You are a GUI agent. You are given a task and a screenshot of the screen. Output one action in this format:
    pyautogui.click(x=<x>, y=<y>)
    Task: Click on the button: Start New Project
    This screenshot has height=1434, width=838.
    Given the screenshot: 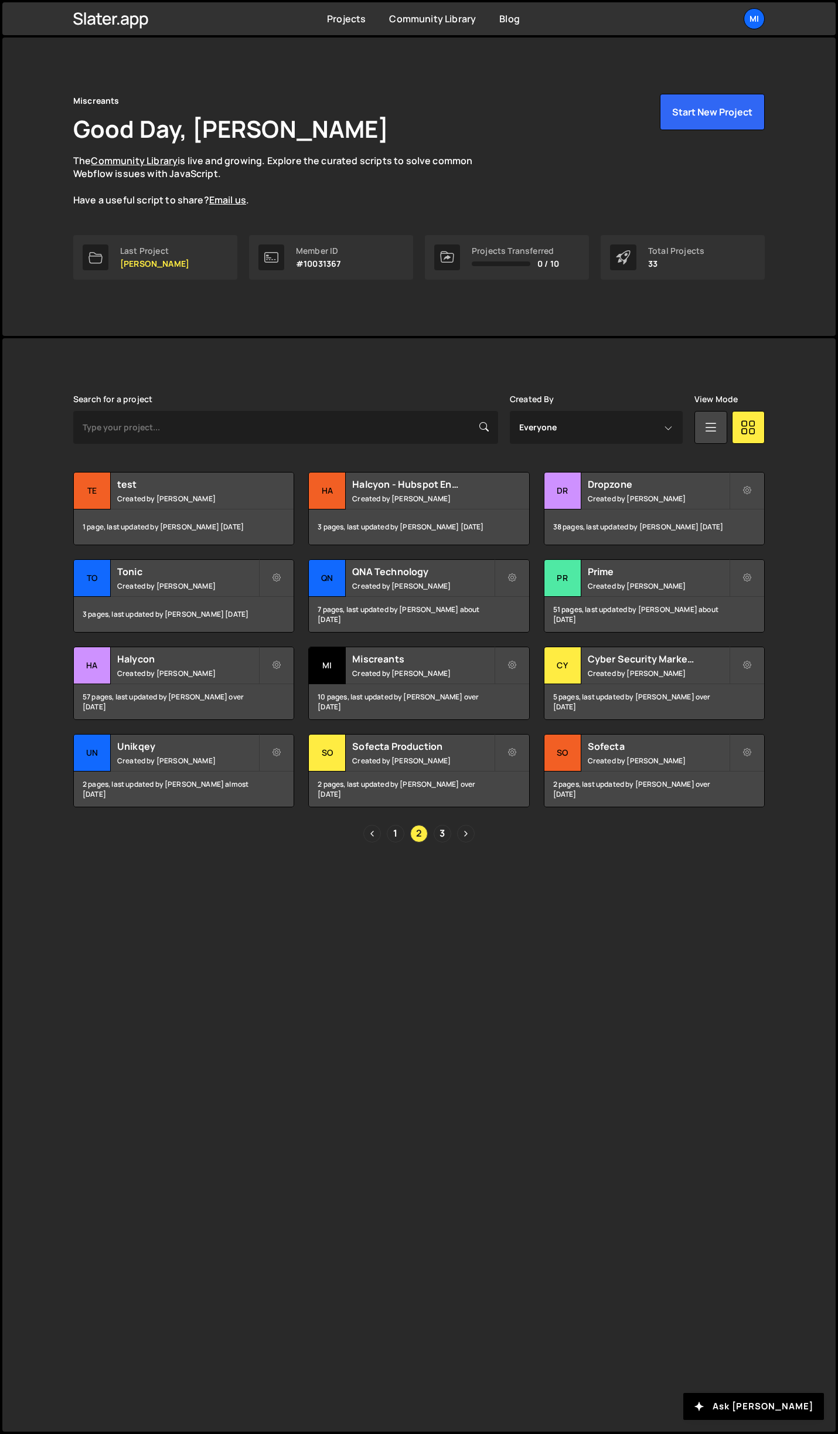 What is the action you would take?
    pyautogui.click(x=712, y=112)
    